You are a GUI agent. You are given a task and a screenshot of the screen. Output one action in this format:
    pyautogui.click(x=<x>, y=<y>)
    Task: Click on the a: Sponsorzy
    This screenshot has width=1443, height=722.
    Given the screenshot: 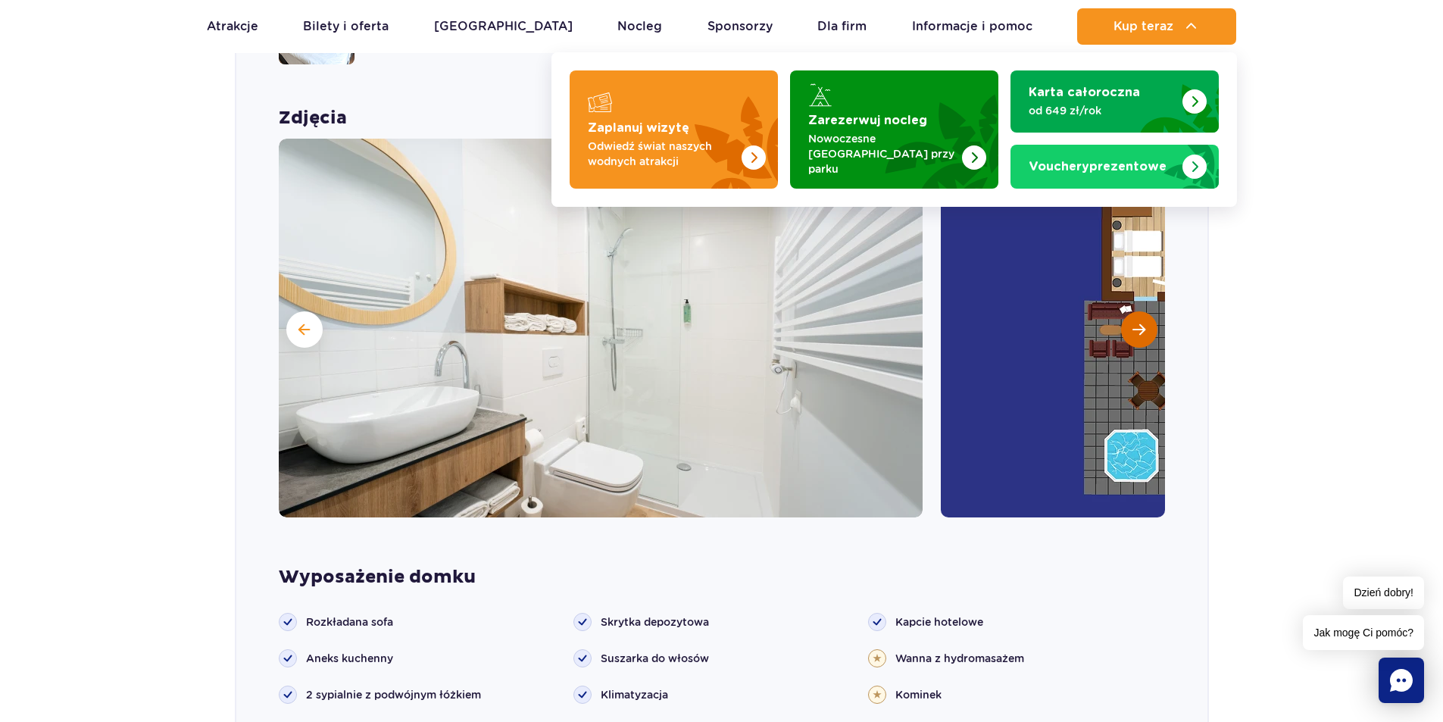 What is the action you would take?
    pyautogui.click(x=740, y=27)
    